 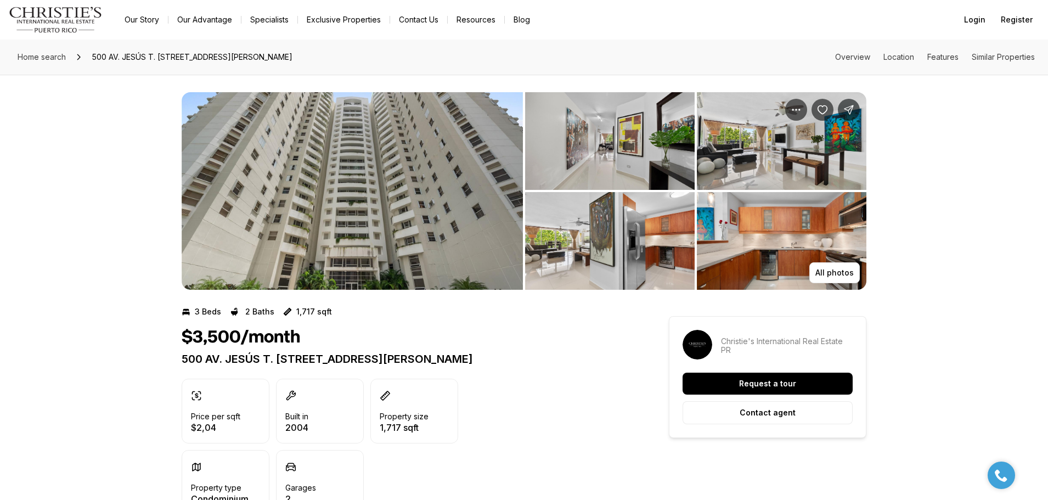 What do you see at coordinates (849, 110) in the screenshot?
I see `button: Share Property: 500 AV. JESÚS T. PIÑERO #403` at bounding box center [849, 110].